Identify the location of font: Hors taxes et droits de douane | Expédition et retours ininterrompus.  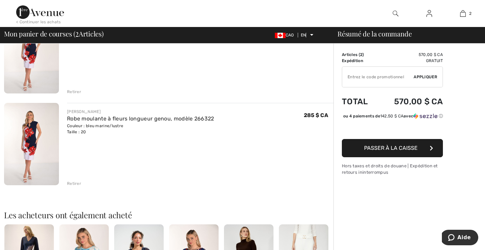
(390, 169).